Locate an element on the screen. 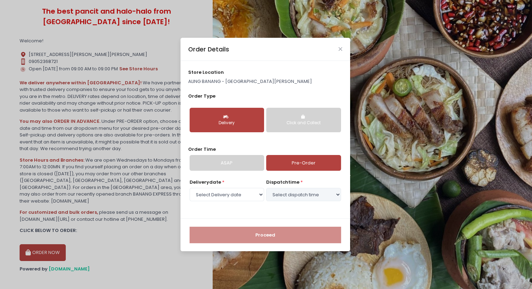 The height and width of the screenshot is (289, 532). span: Delivery date is located at coordinates (205, 182).